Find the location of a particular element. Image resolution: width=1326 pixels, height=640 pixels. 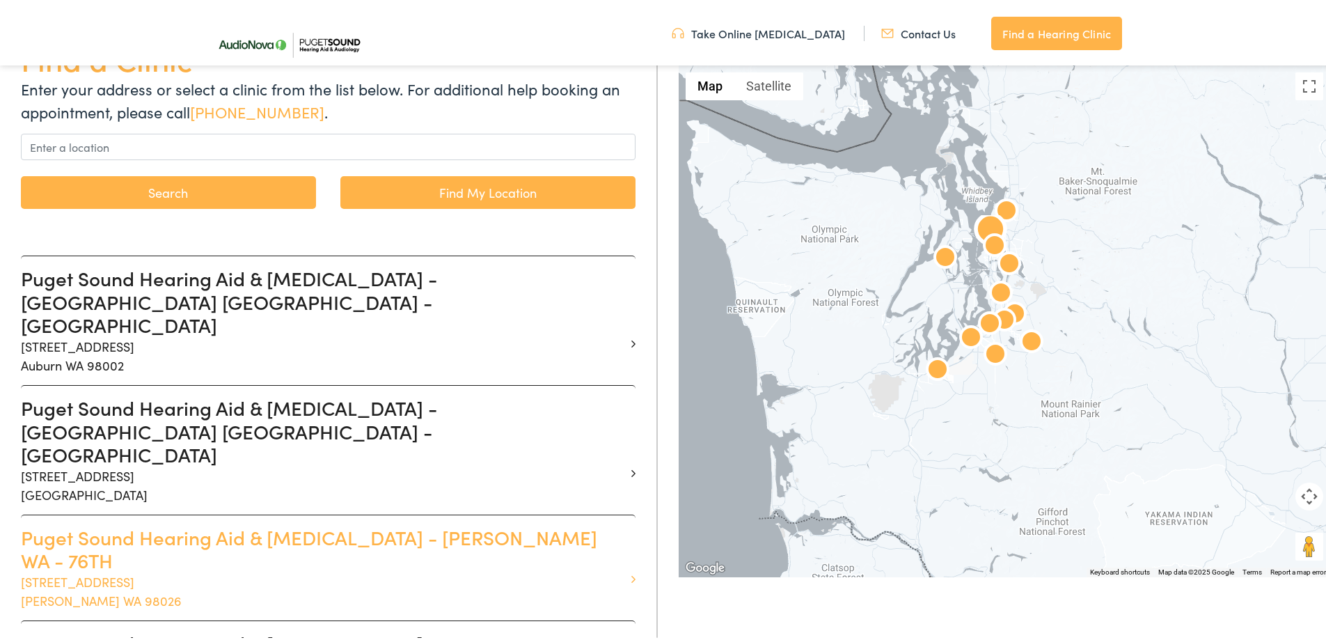

p: Enter your address or select a clinic from the list below. For additional help booking an appoint... is located at coordinates (328, 97).